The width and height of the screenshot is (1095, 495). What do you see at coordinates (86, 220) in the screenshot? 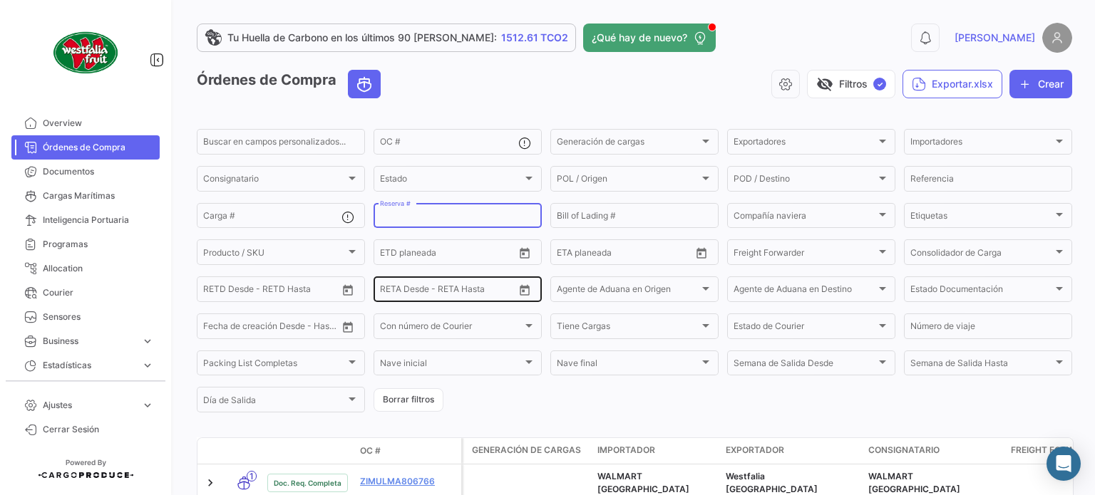
I see `a: Inteligencia Portuaria` at bounding box center [86, 220].